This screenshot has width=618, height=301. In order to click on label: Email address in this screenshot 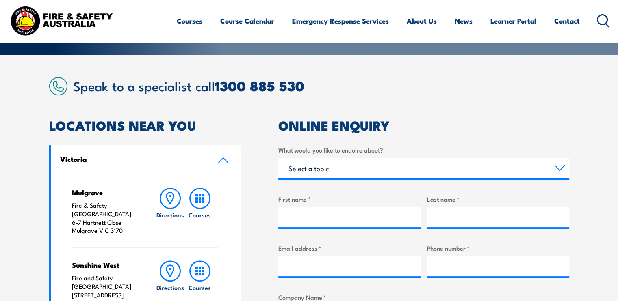, I will do `click(349, 248)`.